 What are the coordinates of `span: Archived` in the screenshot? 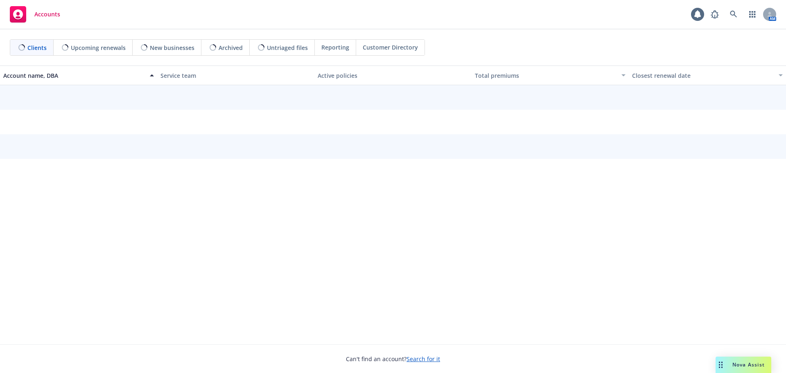 It's located at (230, 47).